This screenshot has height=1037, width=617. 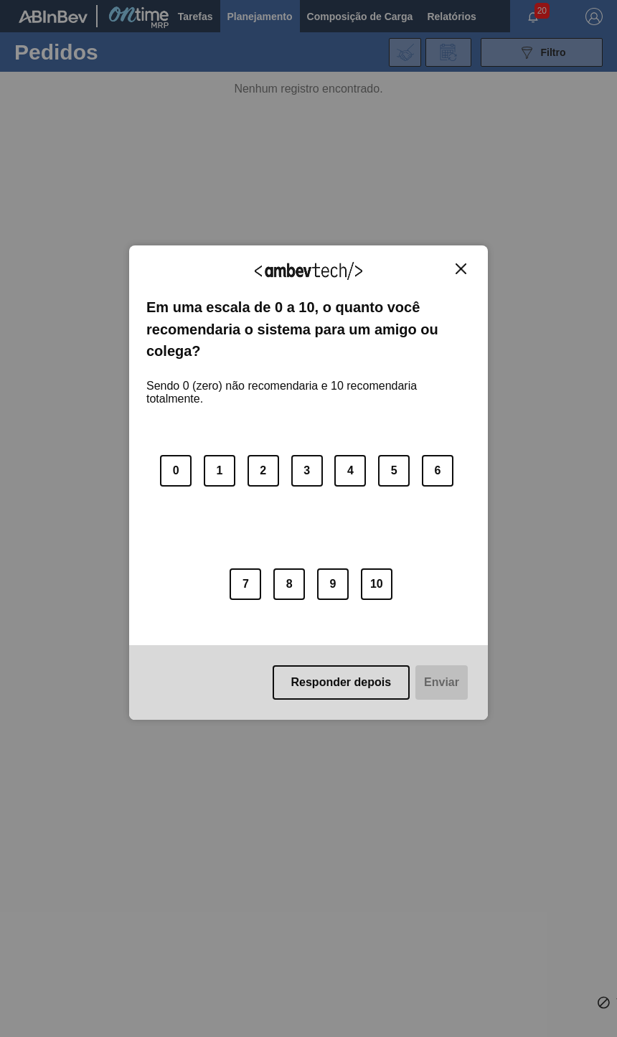 I want to click on button: 7, so click(x=245, y=584).